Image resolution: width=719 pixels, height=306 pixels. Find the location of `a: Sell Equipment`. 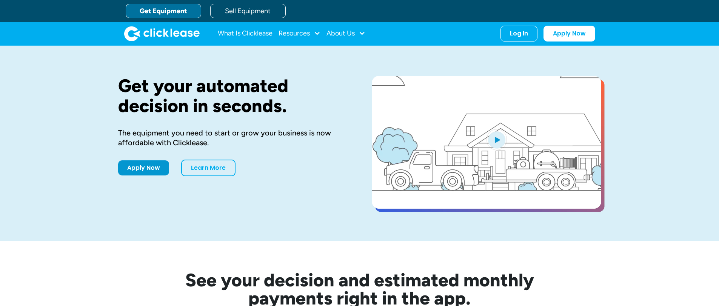

a: Sell Equipment is located at coordinates (248, 11).